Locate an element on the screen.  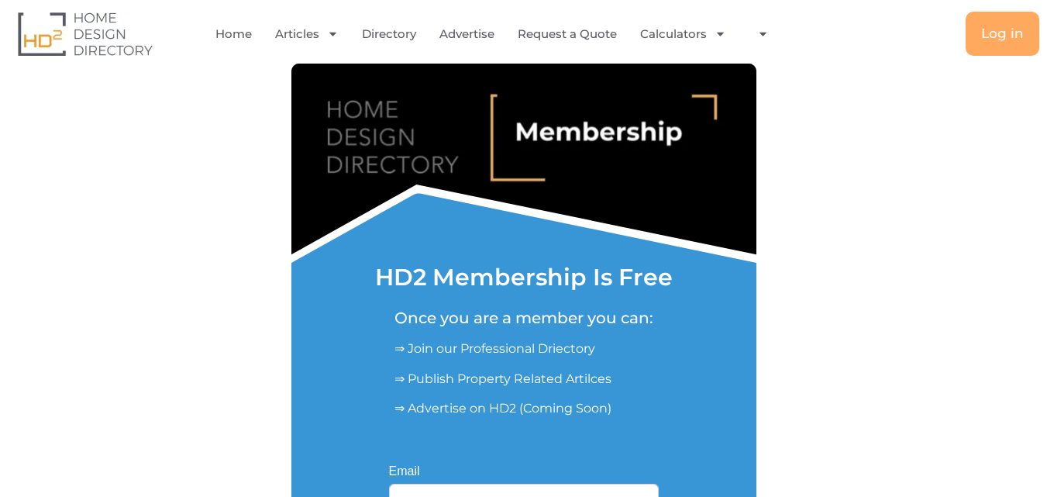
span: Log in is located at coordinates (1002, 33).